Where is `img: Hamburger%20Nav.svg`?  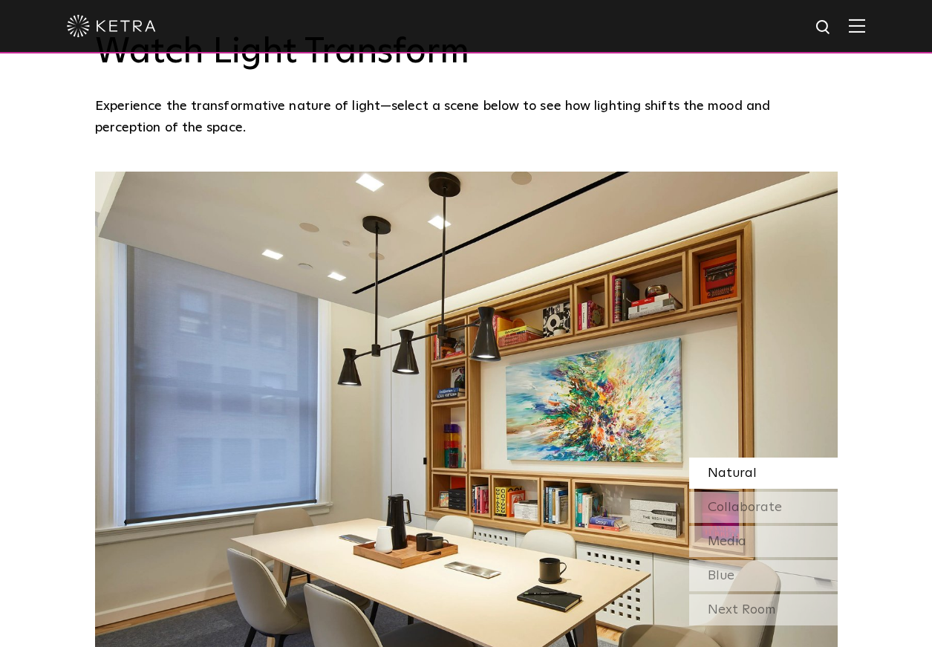
img: Hamburger%20Nav.svg is located at coordinates (857, 25).